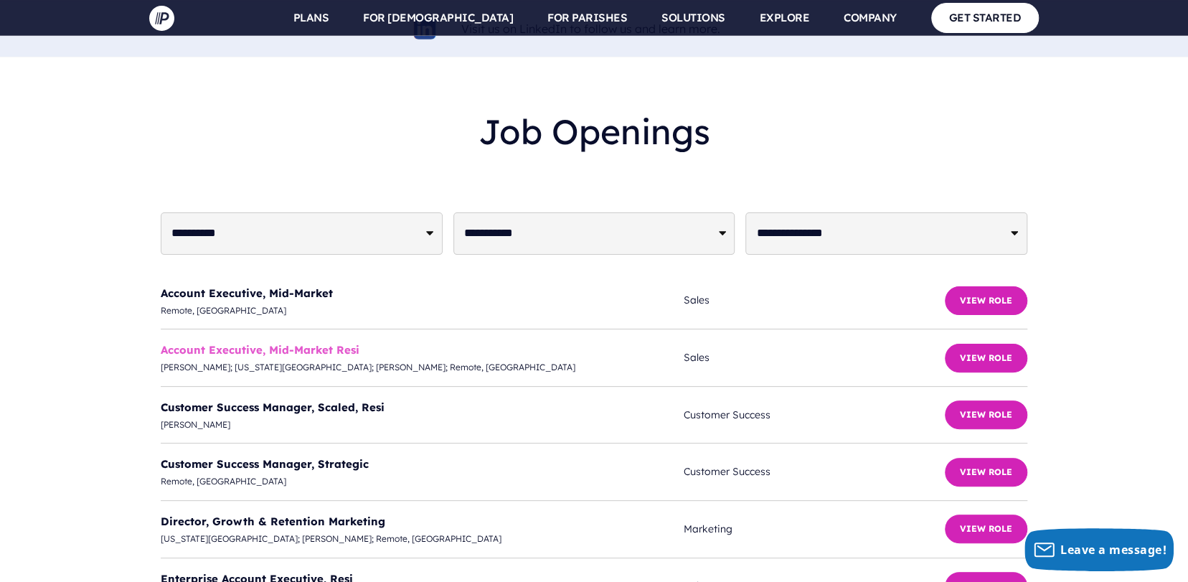 This screenshot has width=1188, height=582. I want to click on span: Marketing, so click(814, 529).